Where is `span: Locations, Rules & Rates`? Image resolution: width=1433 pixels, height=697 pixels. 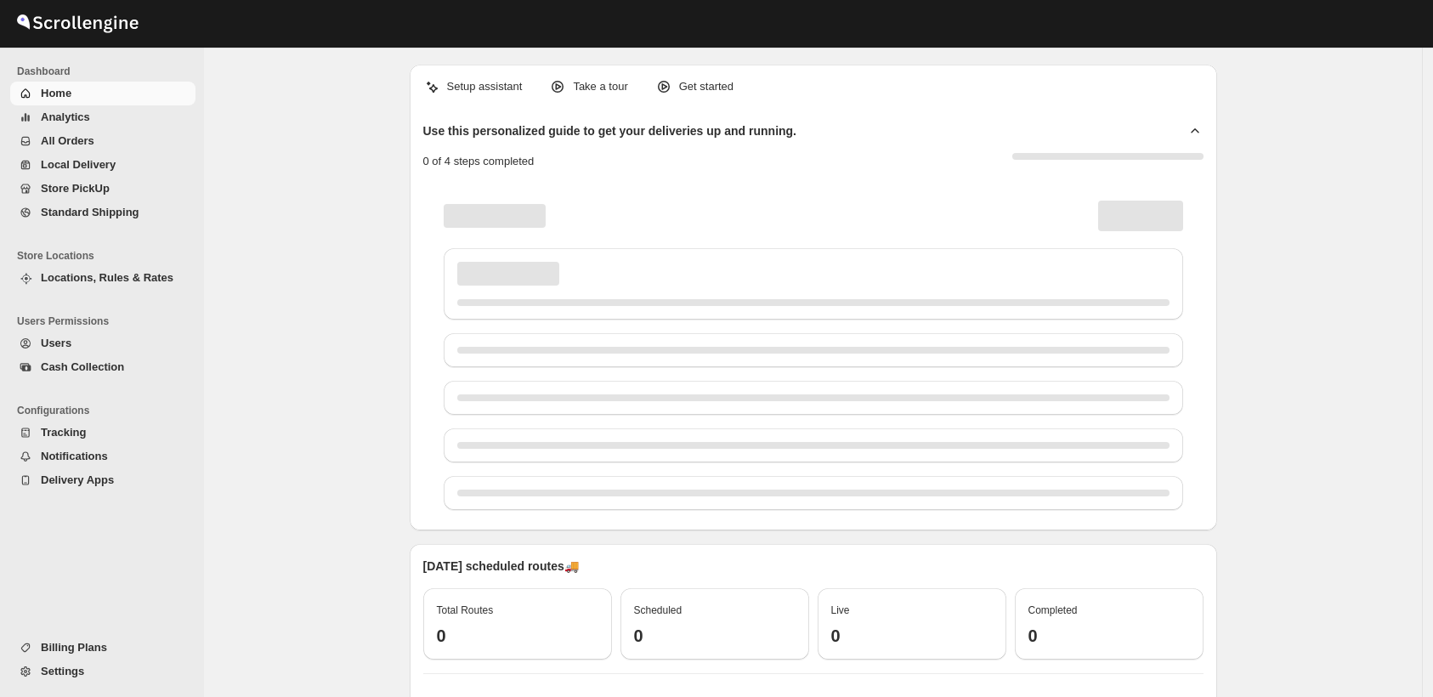
span: Locations, Rules & Rates is located at coordinates (107, 277).